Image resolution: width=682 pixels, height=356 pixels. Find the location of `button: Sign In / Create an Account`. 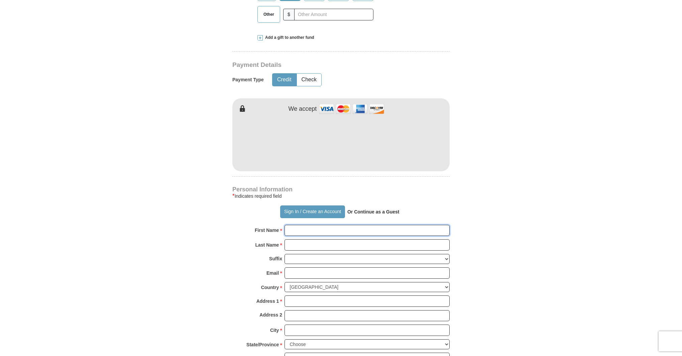

button: Sign In / Create an Account is located at coordinates (312, 212).